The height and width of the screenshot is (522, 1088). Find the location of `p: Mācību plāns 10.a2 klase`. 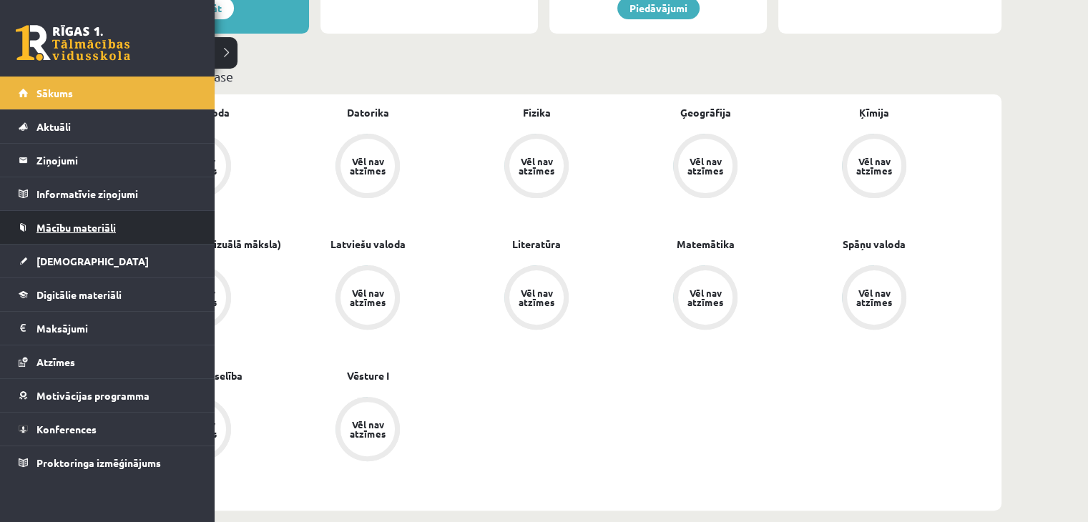

p: Mācību plāns 10.a2 klase is located at coordinates (543, 76).